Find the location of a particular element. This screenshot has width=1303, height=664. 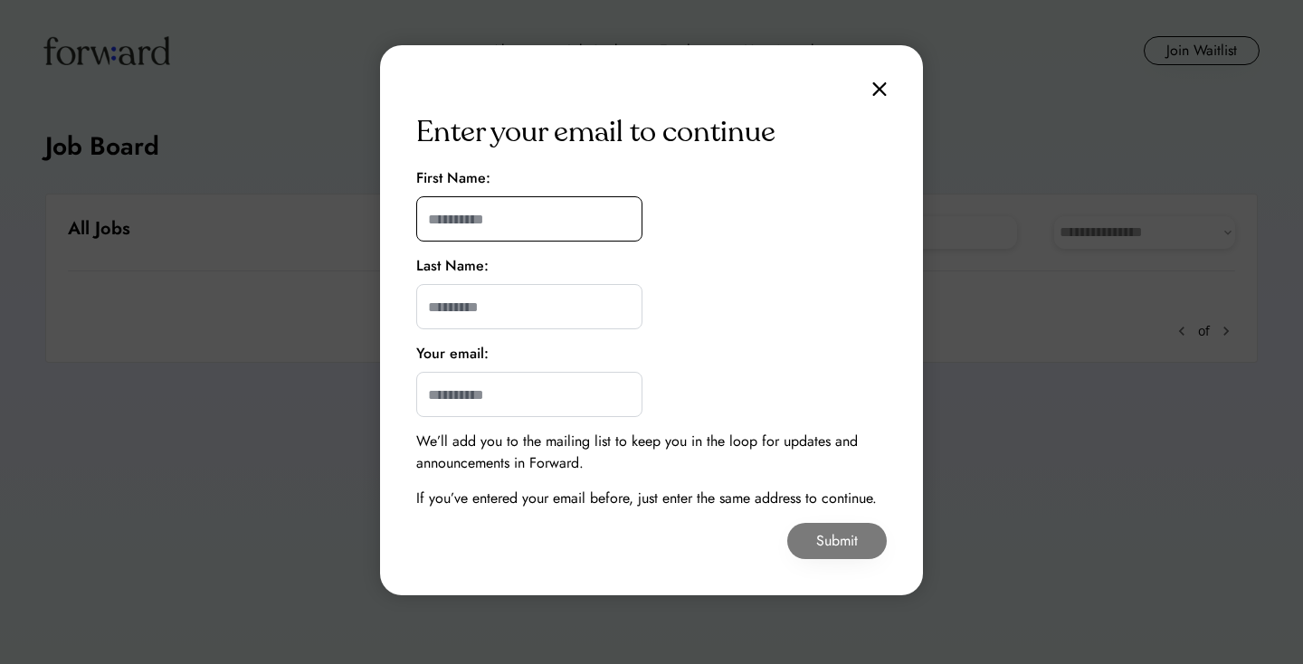

div: Last Name: is located at coordinates (452, 266).